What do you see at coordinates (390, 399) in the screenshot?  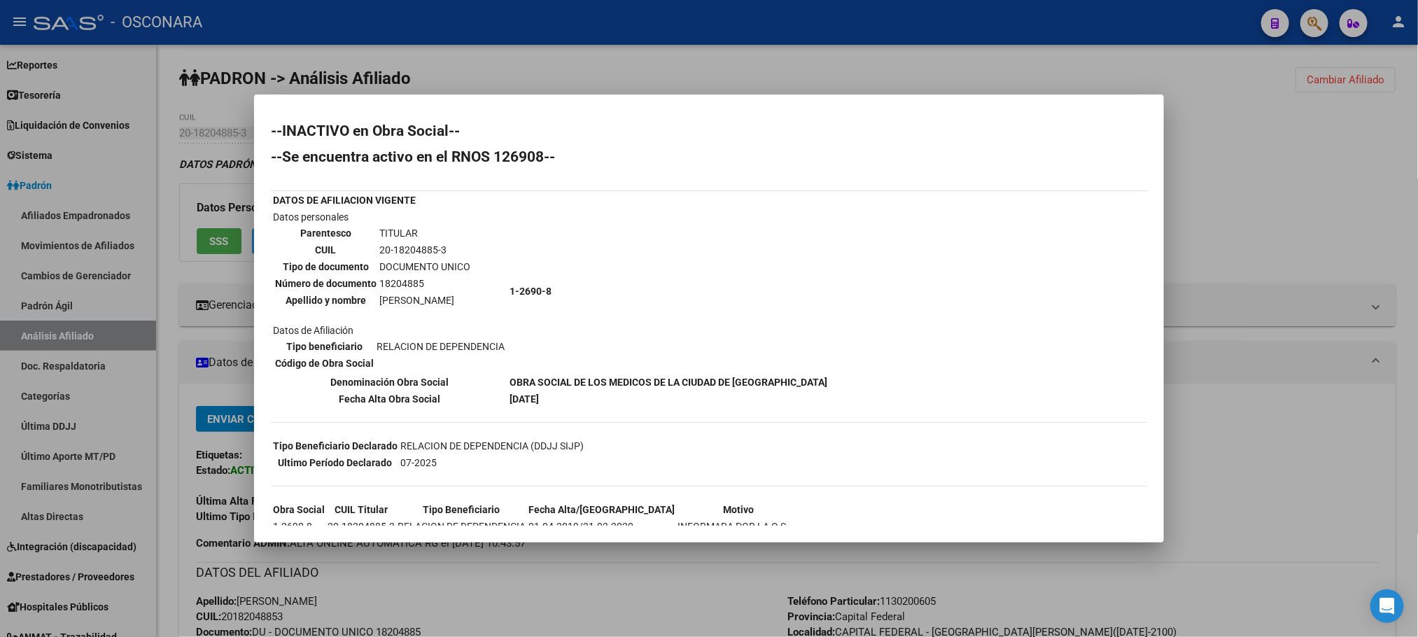 I see `th: Fecha Alta Obra Social` at bounding box center [390, 399].